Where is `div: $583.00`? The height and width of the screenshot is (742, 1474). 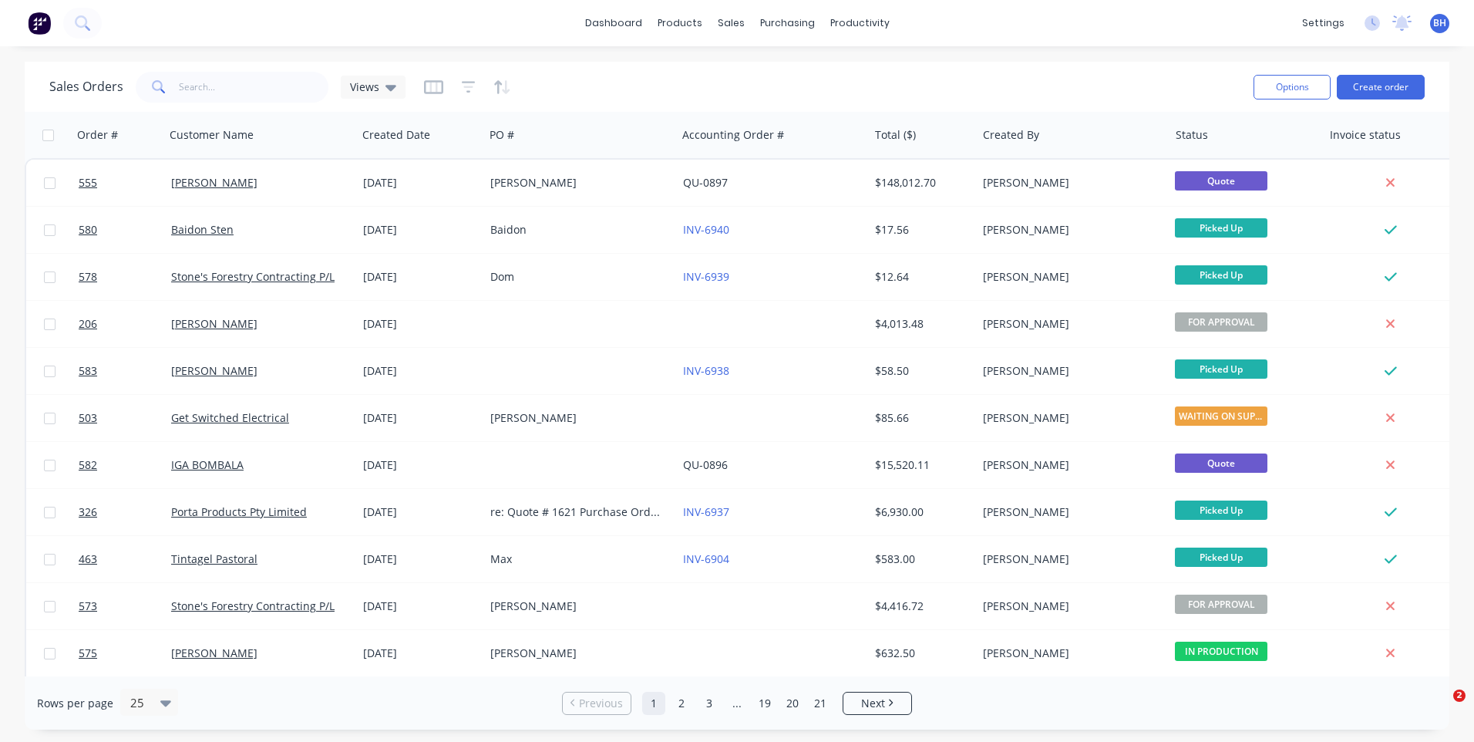 div: $583.00 is located at coordinates (920, 559).